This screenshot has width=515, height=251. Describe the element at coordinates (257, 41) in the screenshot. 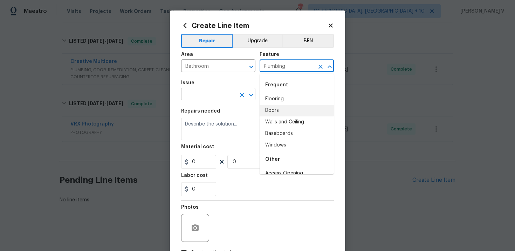

I see `button: Upgrade` at that location.